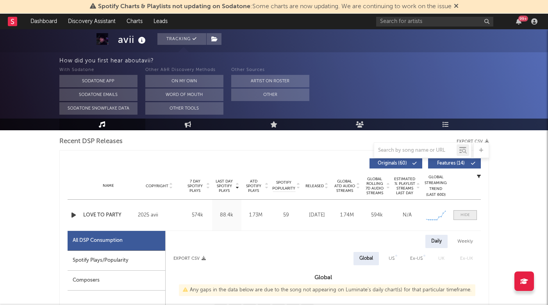  Describe the element at coordinates (184, 70) in the screenshot. I see `div: Other A&R Discovery Methods` at that location.